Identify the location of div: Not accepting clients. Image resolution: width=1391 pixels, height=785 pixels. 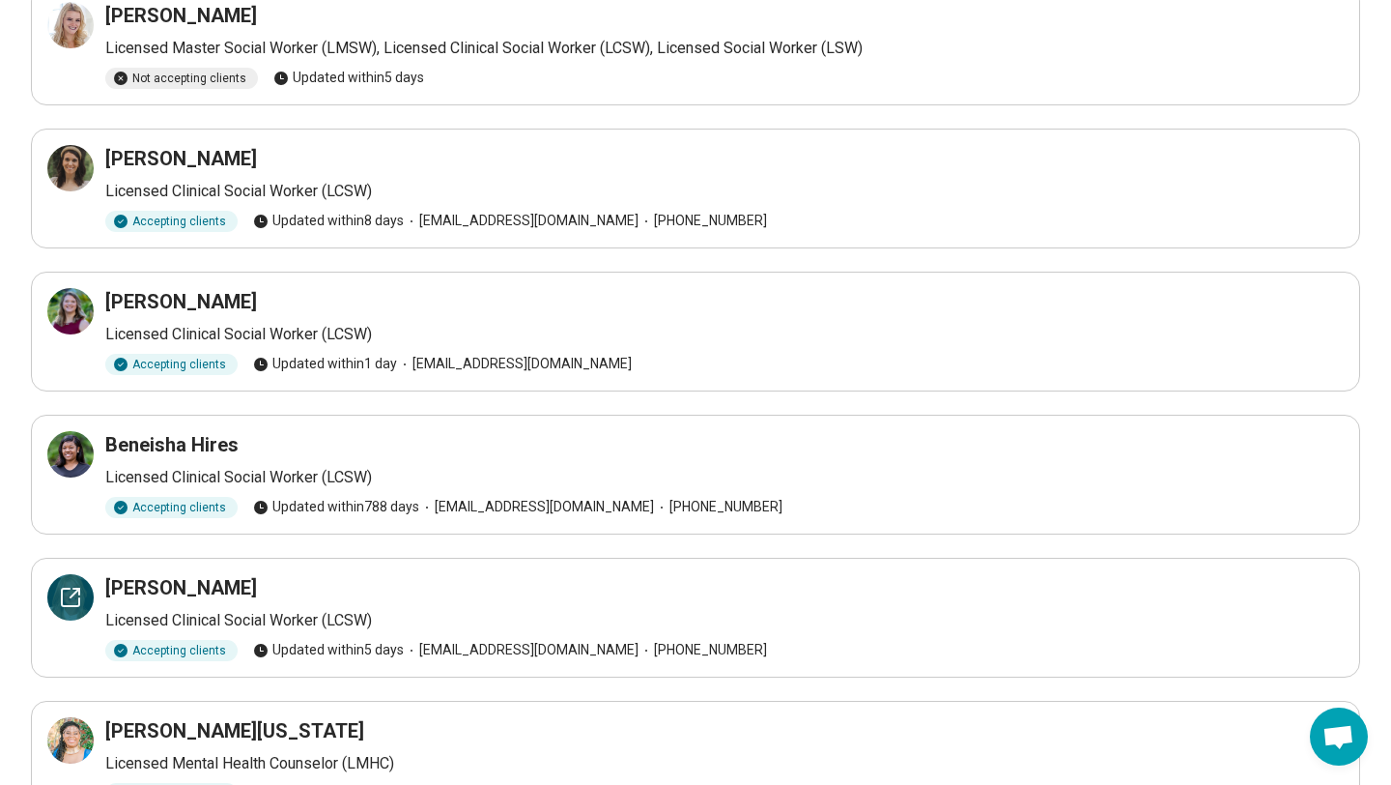
(182, 78).